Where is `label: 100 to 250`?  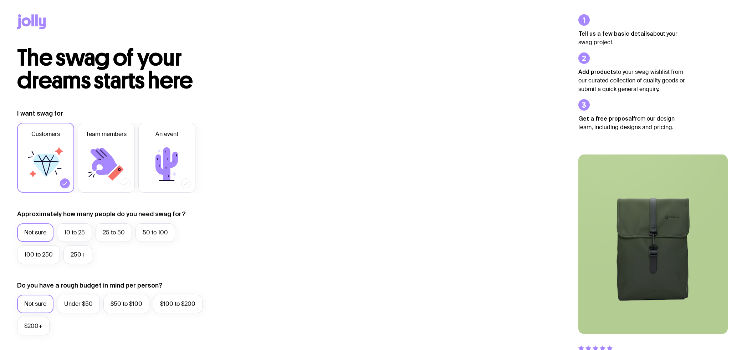 label: 100 to 250 is located at coordinates (39, 255).